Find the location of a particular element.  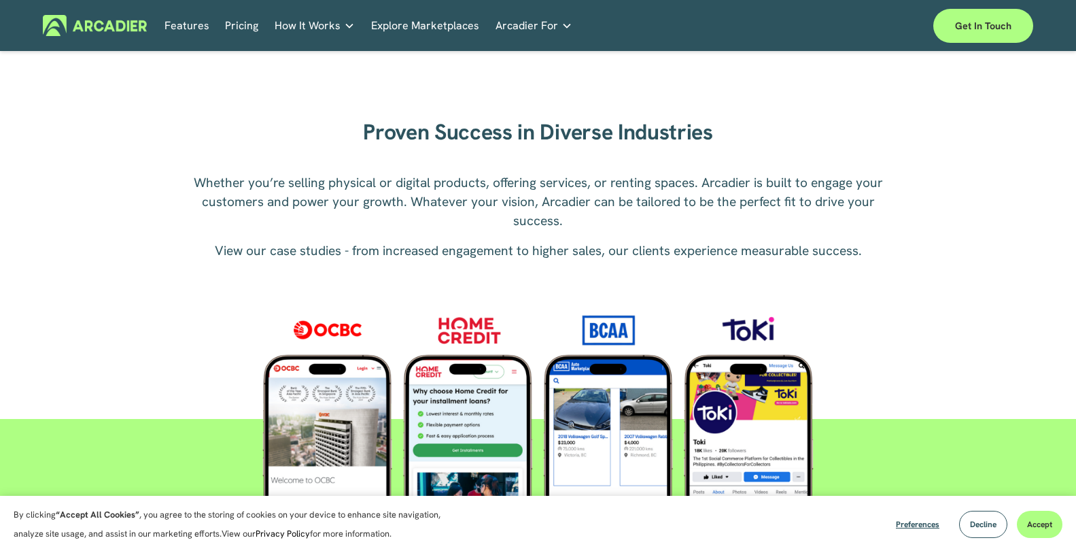

button: Preferences is located at coordinates (918, 524).